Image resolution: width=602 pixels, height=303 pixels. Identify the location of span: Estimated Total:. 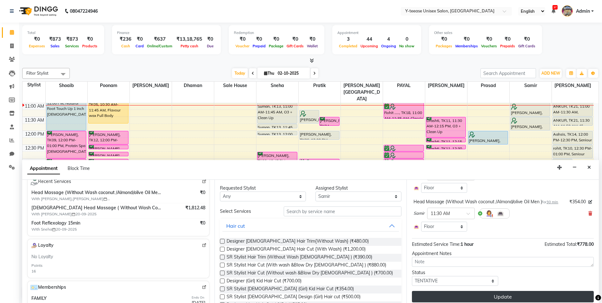
(561, 244).